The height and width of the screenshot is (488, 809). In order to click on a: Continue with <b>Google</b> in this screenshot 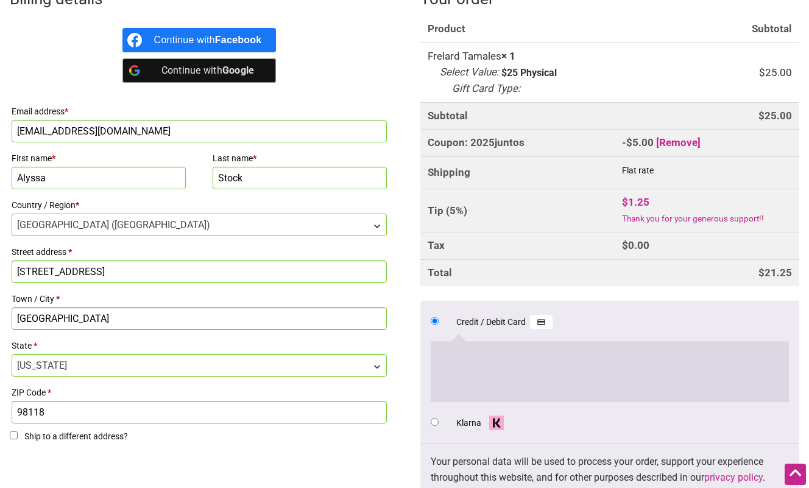, I will do `click(199, 71)`.